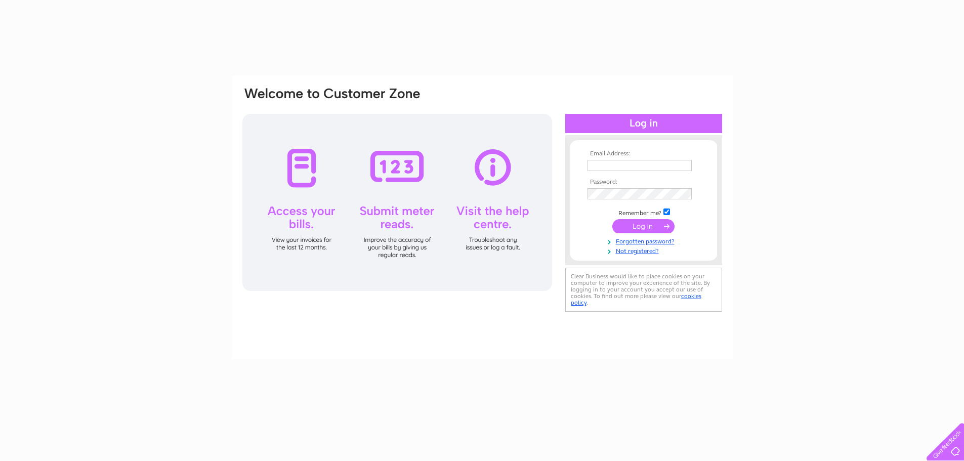  What do you see at coordinates (644, 212) in the screenshot?
I see `td: Remember me?` at bounding box center [644, 212].